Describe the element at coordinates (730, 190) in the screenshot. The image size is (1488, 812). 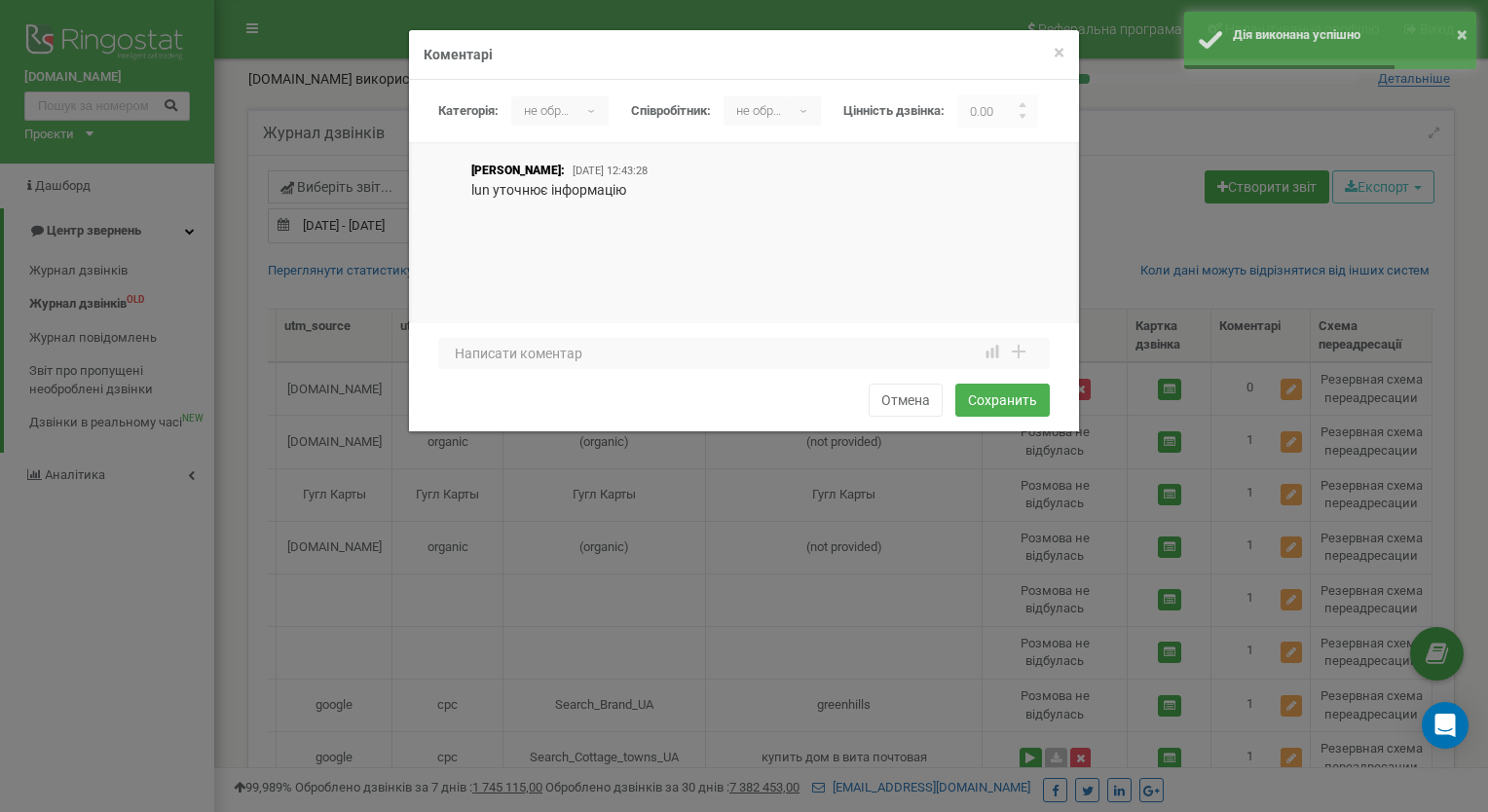
I see `p: lun уточнює інформацію` at that location.